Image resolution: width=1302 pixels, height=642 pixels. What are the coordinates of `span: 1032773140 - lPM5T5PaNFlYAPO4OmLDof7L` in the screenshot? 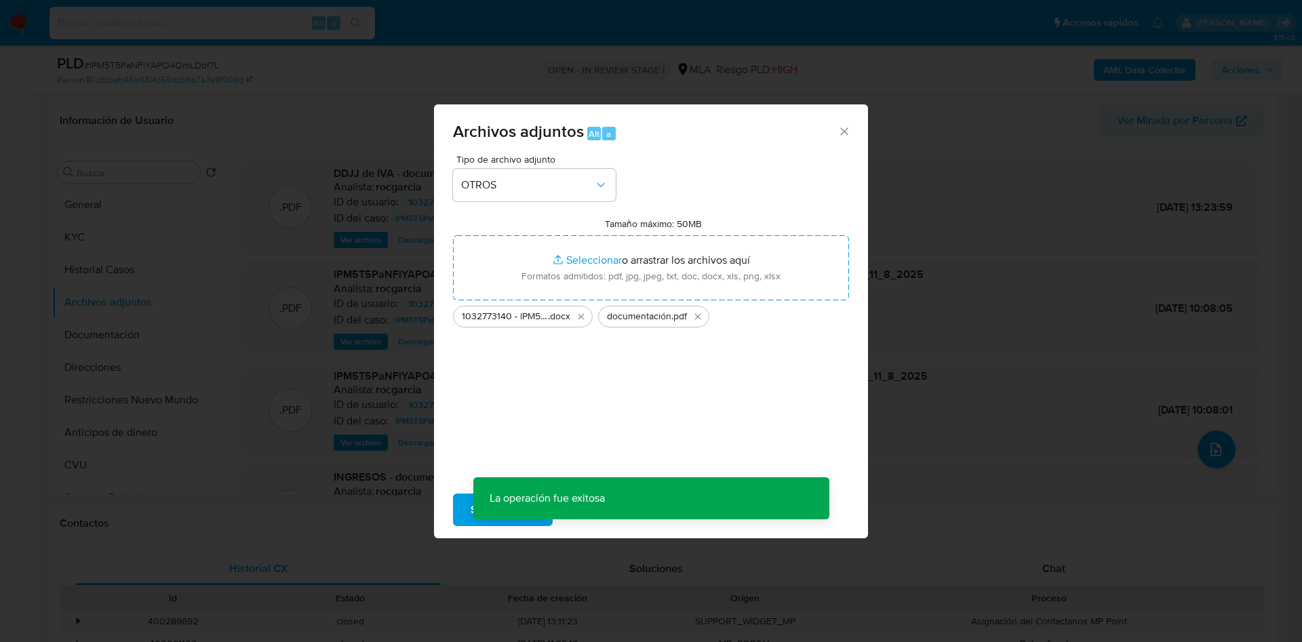 It's located at (504, 317).